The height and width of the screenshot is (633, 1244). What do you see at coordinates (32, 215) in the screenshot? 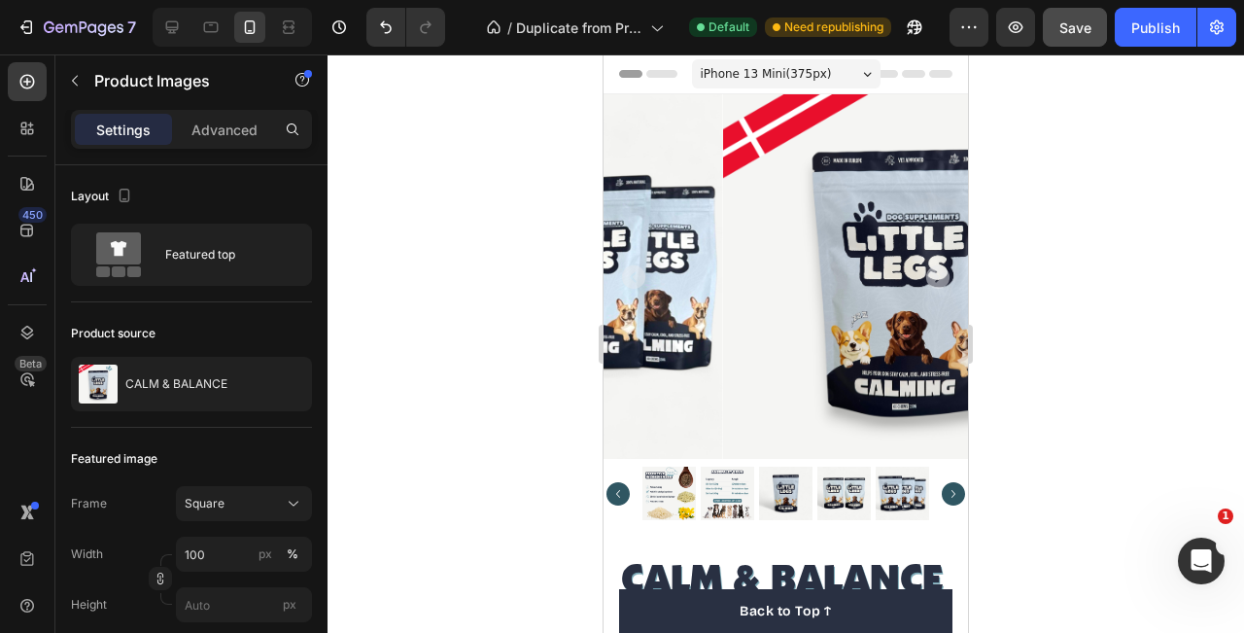
I see `div: 450` at bounding box center [32, 215].